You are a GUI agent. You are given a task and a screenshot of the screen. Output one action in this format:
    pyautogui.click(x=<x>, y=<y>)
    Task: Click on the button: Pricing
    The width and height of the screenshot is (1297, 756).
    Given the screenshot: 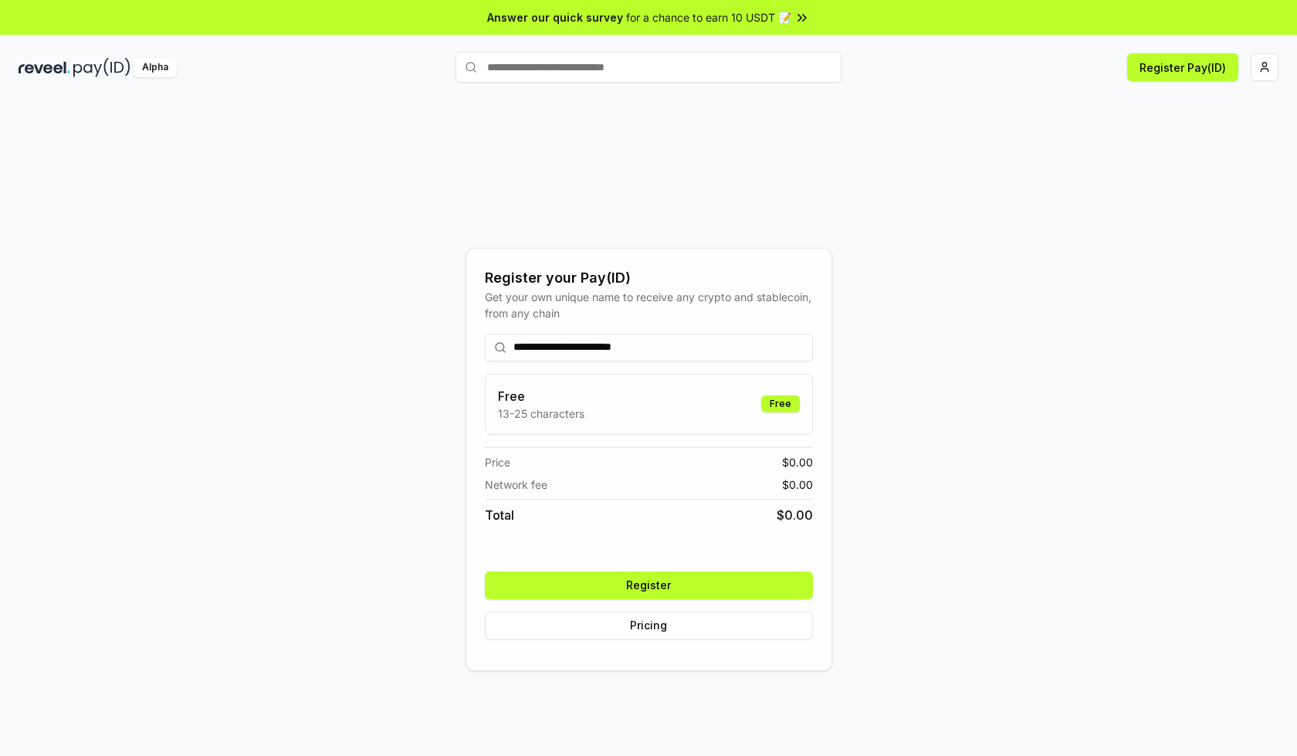 What is the action you would take?
    pyautogui.click(x=649, y=625)
    